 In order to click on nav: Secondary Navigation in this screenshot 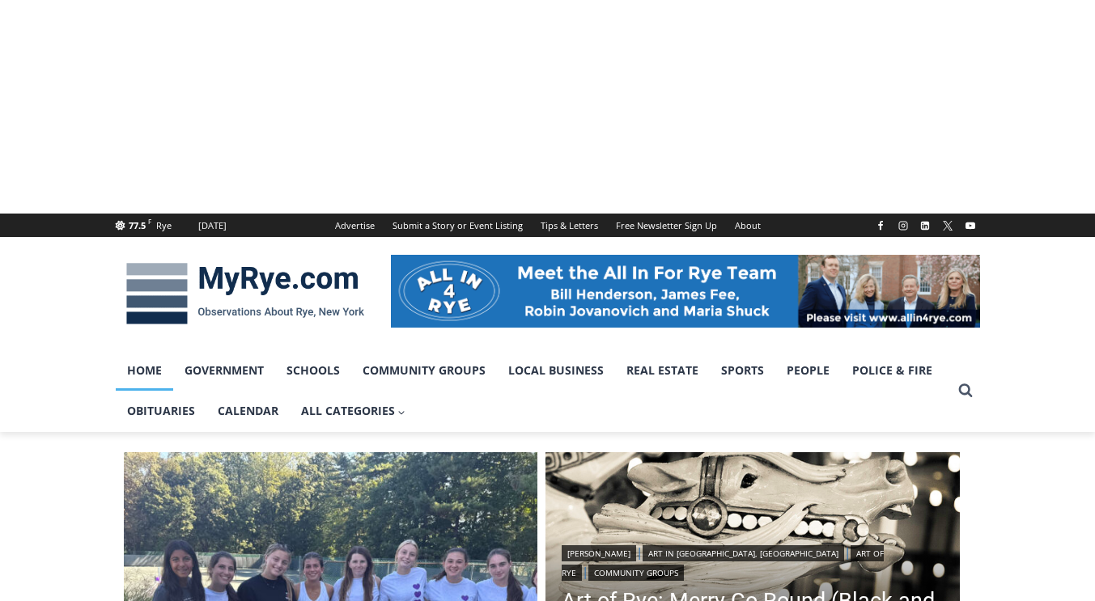, I will do `click(548, 225)`.